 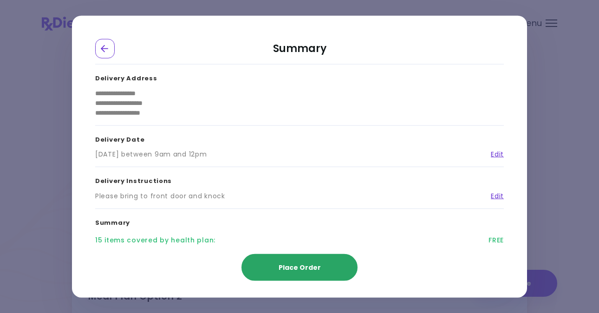 I want to click on div: Please bring to front door and knock, so click(x=160, y=195).